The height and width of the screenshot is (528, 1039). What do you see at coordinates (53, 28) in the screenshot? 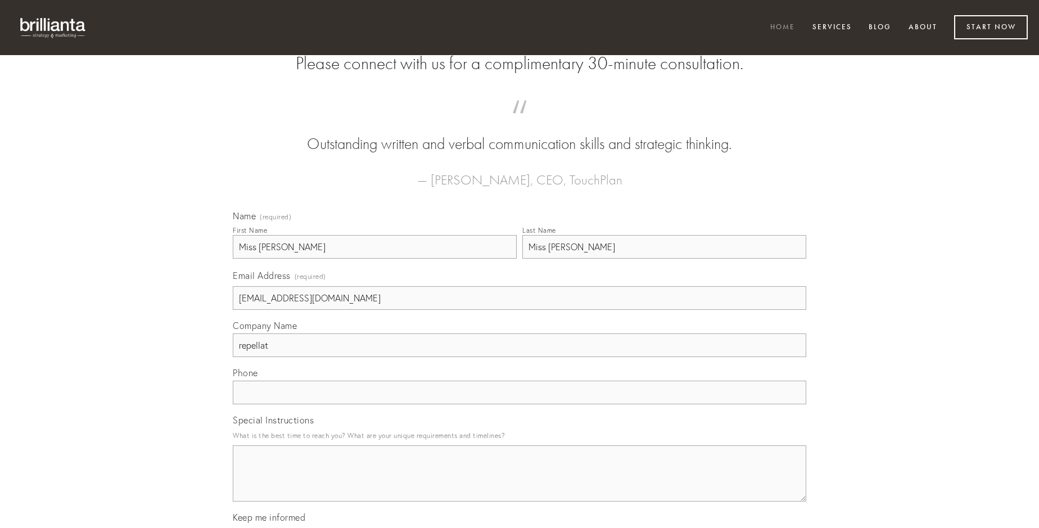
I see `img: brillianta - research, strategy, marketing` at bounding box center [53, 28].